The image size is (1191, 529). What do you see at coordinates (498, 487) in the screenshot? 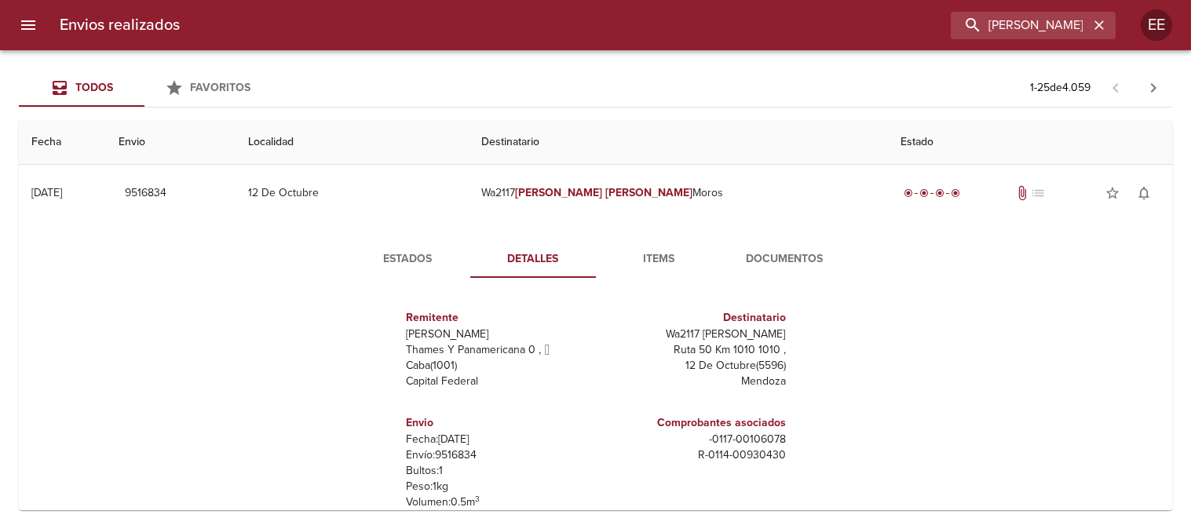
I see `p: Peso: 1 kg` at bounding box center [498, 487].